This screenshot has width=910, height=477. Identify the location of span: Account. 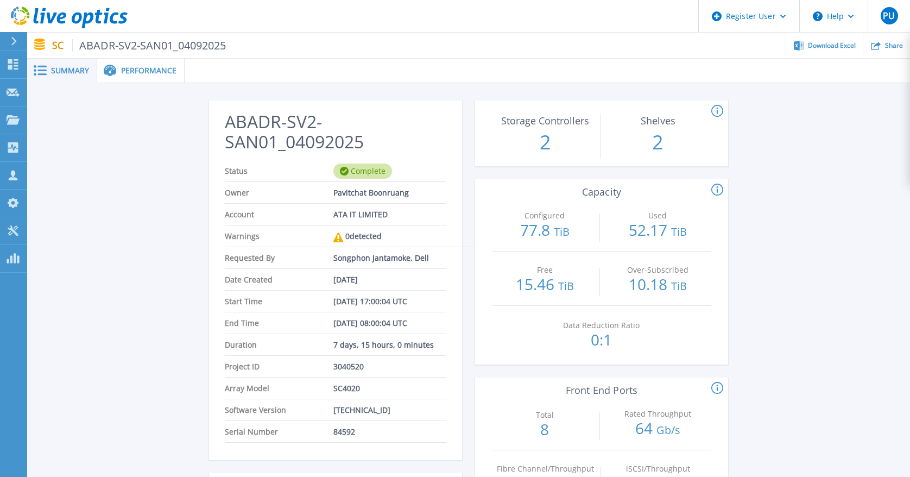
(279, 214).